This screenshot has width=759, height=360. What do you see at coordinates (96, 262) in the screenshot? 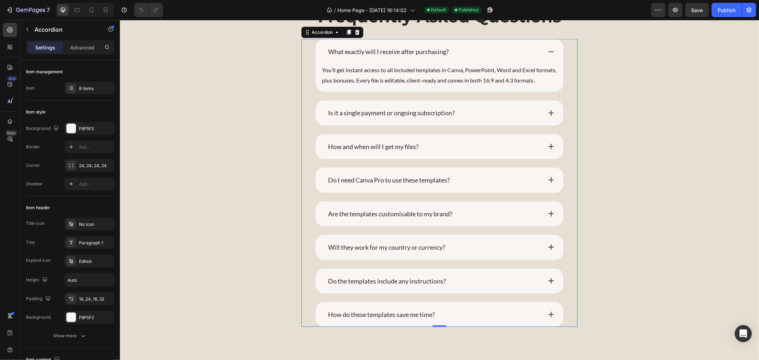
I see `div: Edited` at bounding box center [96, 262].